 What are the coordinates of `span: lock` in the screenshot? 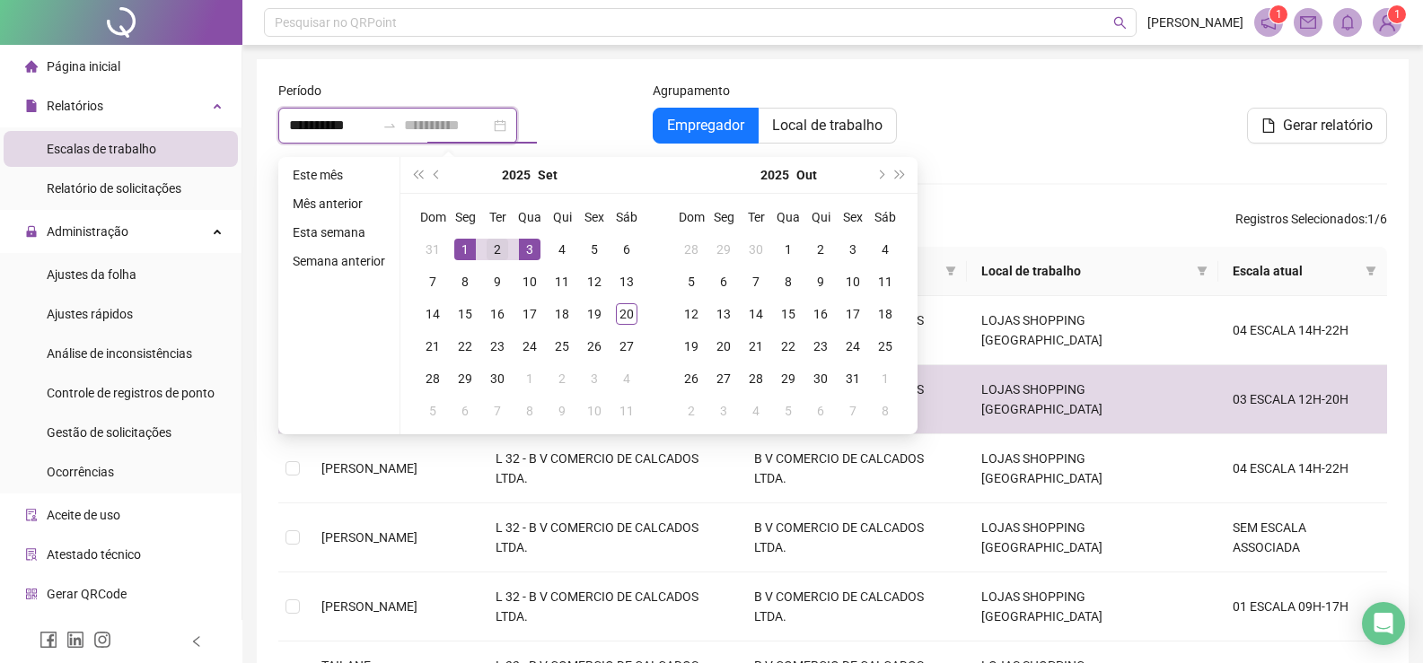 It's located at (31, 232).